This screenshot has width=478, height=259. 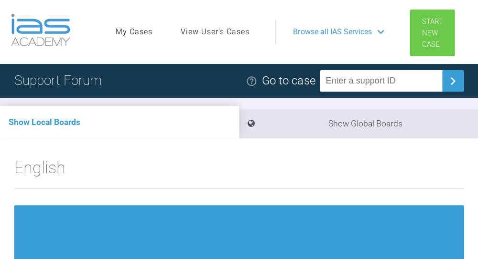 I want to click on h1: Support Forum, so click(x=58, y=81).